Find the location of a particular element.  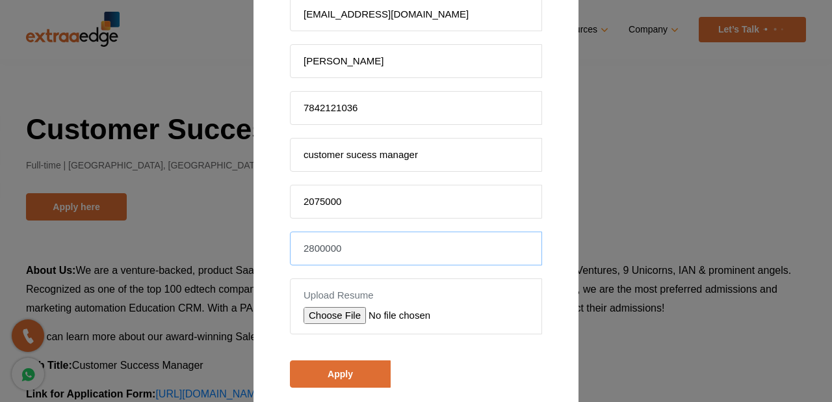

input: Expected CTC is located at coordinates (416, 248).